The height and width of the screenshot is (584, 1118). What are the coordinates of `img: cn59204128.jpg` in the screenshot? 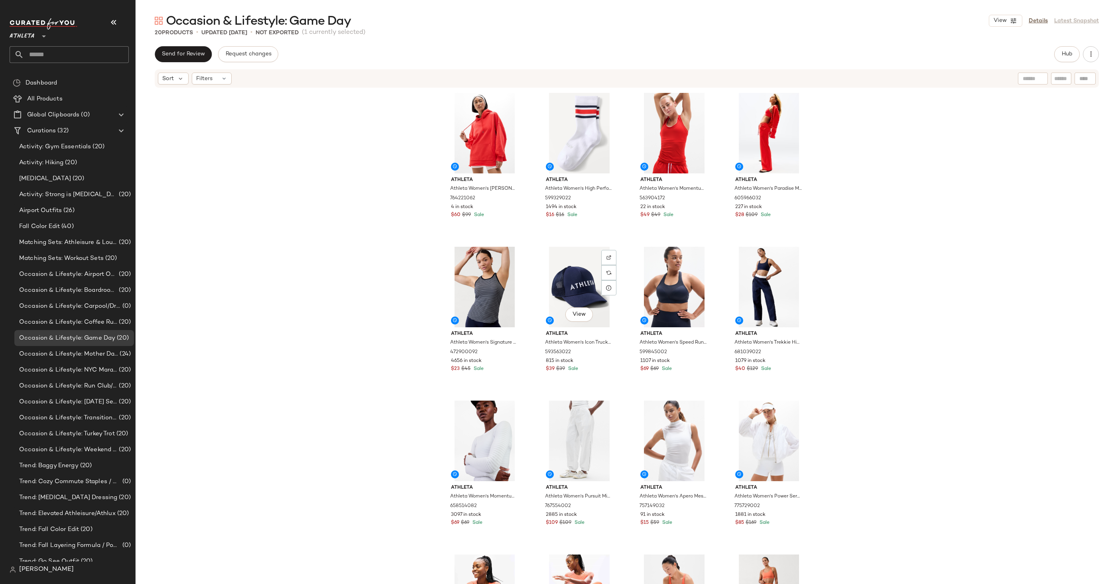 It's located at (579, 133).